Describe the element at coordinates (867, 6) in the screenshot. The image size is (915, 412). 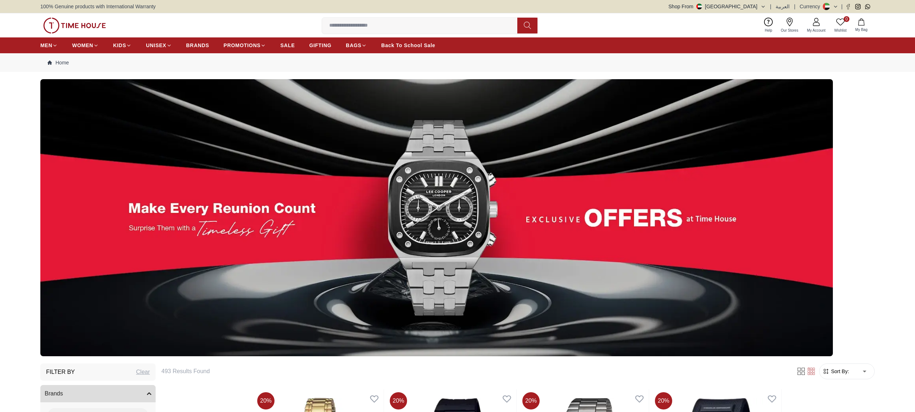
I see `a: Whatsapp` at that location.